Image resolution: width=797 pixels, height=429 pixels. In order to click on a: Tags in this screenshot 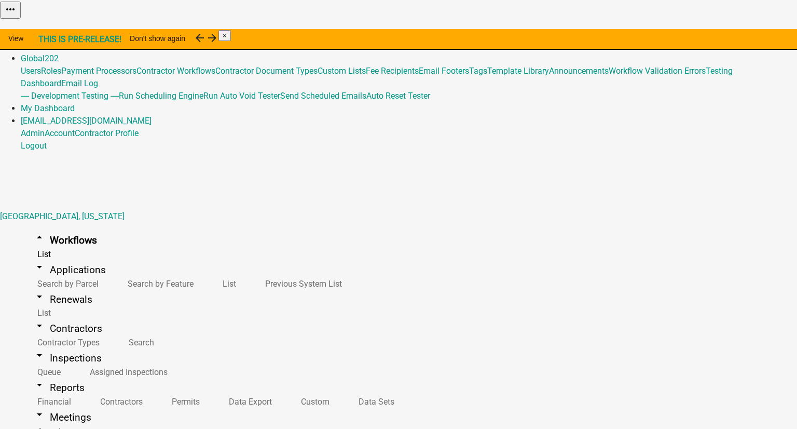, I will do `click(478, 71)`.